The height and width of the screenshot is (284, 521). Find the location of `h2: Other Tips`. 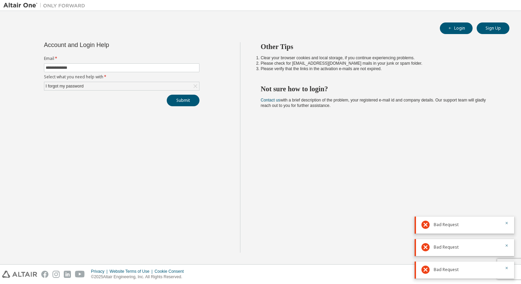

h2: Other Tips is located at coordinates (379, 47).